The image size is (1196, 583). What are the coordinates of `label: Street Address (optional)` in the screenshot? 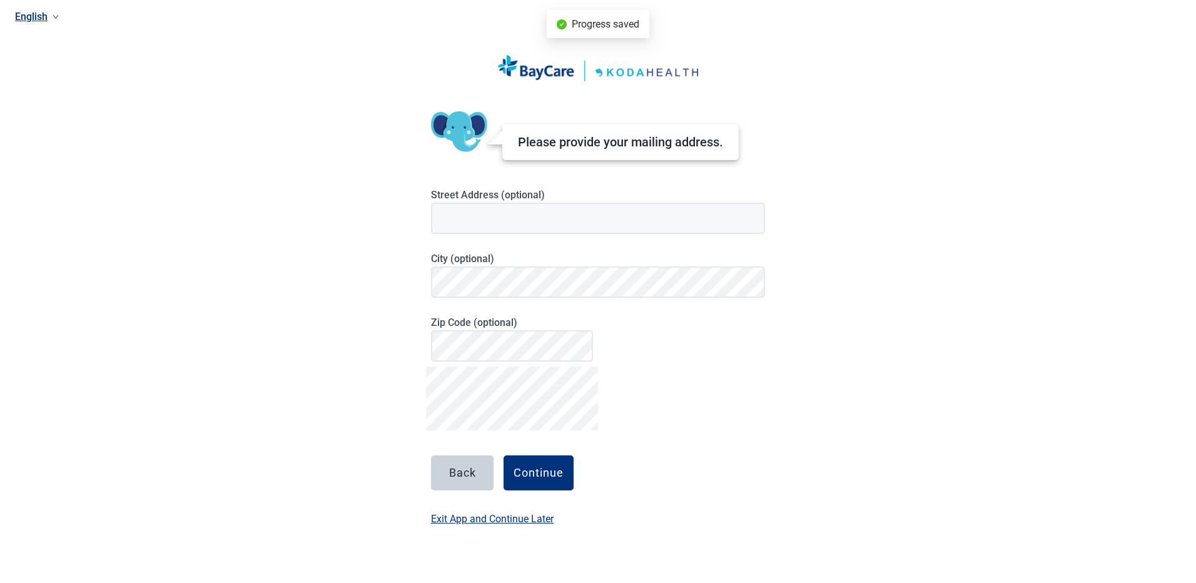 It's located at (598, 195).